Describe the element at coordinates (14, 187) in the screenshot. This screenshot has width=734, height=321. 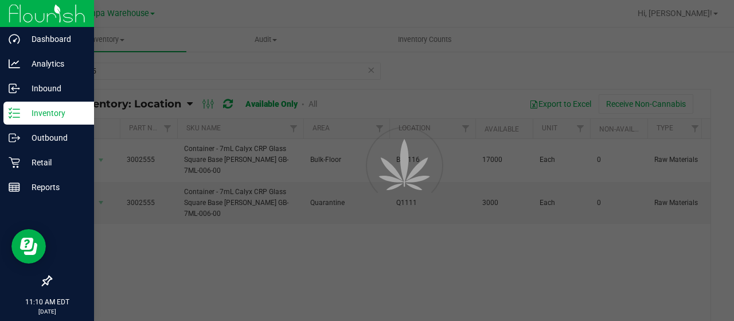
I see `inline-svg: Reports` at that location.